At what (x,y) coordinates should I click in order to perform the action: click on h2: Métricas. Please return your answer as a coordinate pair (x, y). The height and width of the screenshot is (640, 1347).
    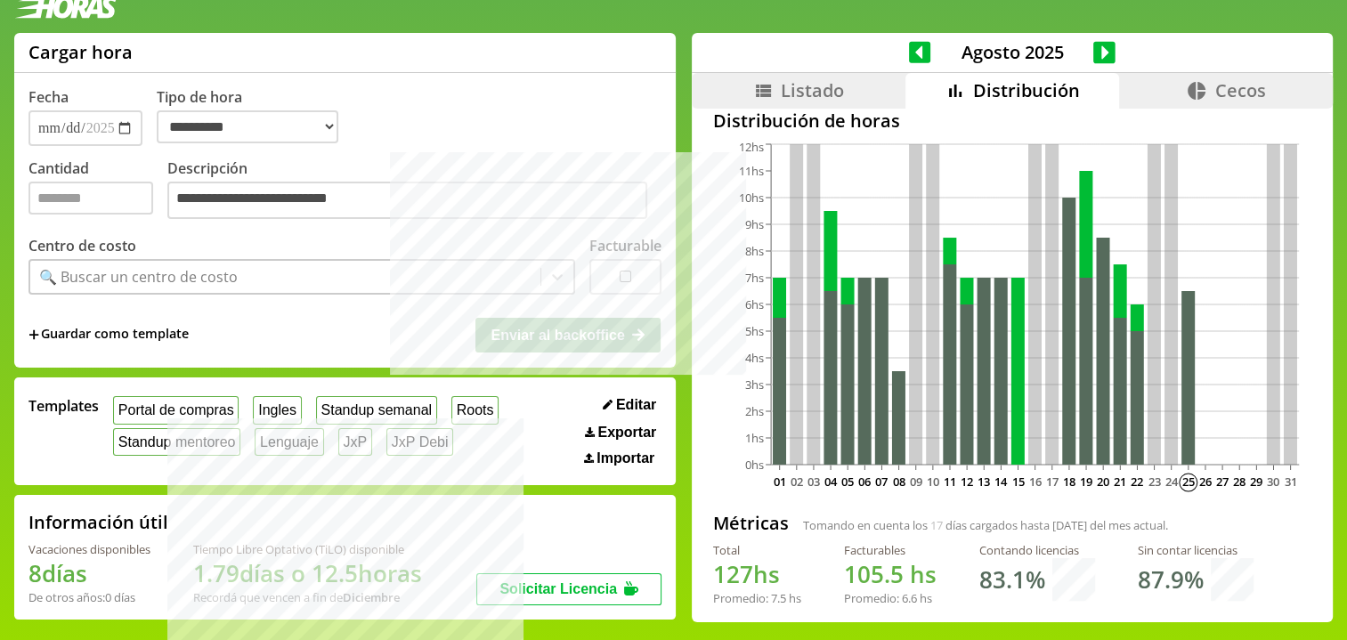
    Looking at the image, I should click on (750, 523).